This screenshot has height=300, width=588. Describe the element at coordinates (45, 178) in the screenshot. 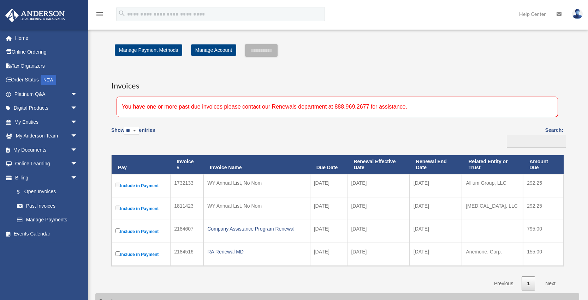

I see `a: Billingarrow_drop_down` at that location.